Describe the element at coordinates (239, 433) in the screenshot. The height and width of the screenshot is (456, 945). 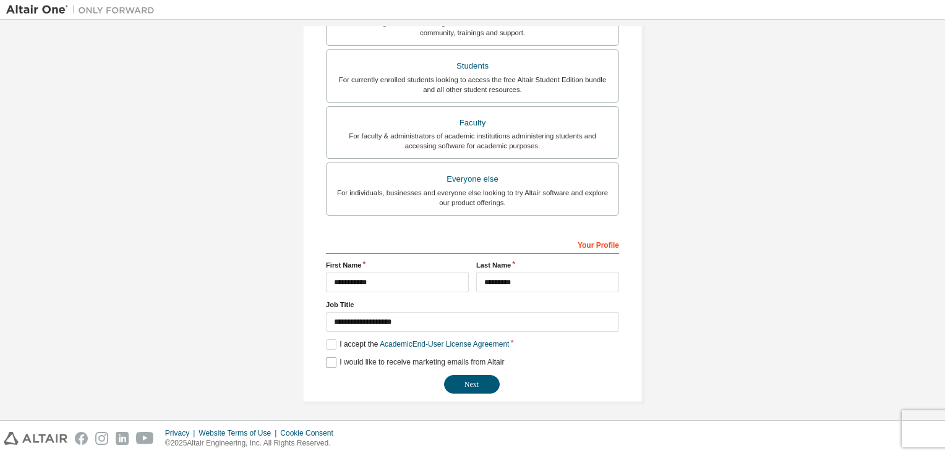
I see `div: Website Terms of Use` at that location.